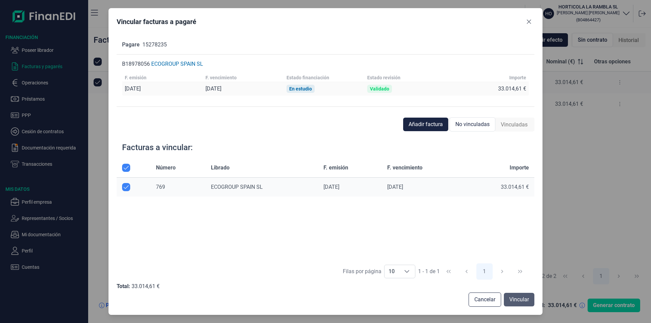 This screenshot has height=323, width=651. What do you see at coordinates (136, 64) in the screenshot?
I see `p: B18978056` at bounding box center [136, 64].